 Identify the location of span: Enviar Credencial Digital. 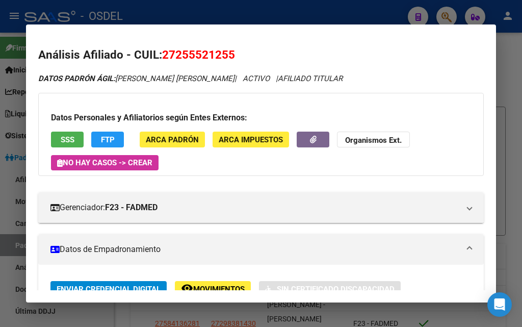
(109, 289).